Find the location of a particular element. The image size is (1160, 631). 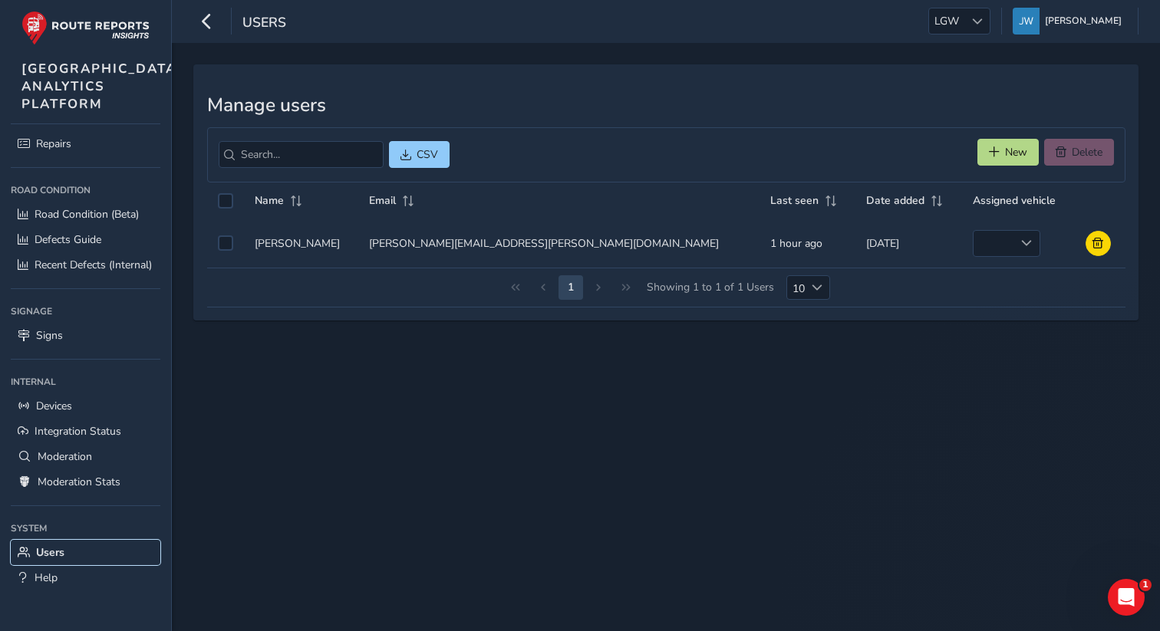

a: Defects Guide is located at coordinates (85, 239).